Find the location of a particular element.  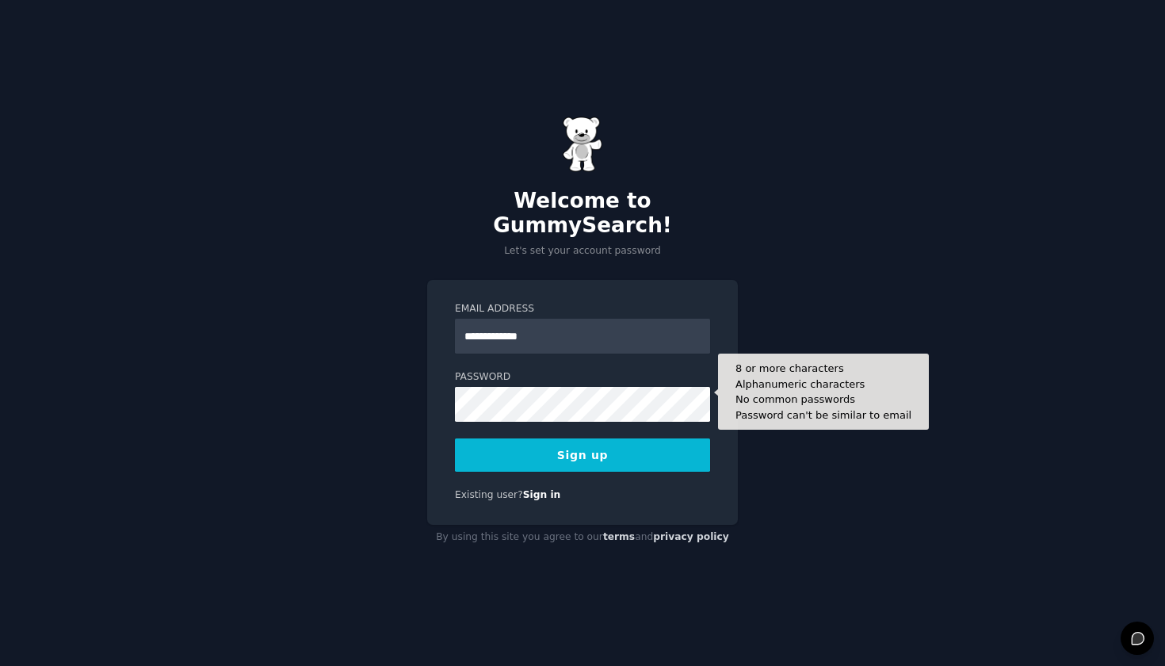

a: privacy policy is located at coordinates (691, 536).